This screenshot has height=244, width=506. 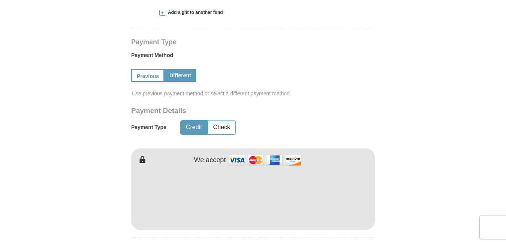 I want to click on a: Different, so click(x=180, y=75).